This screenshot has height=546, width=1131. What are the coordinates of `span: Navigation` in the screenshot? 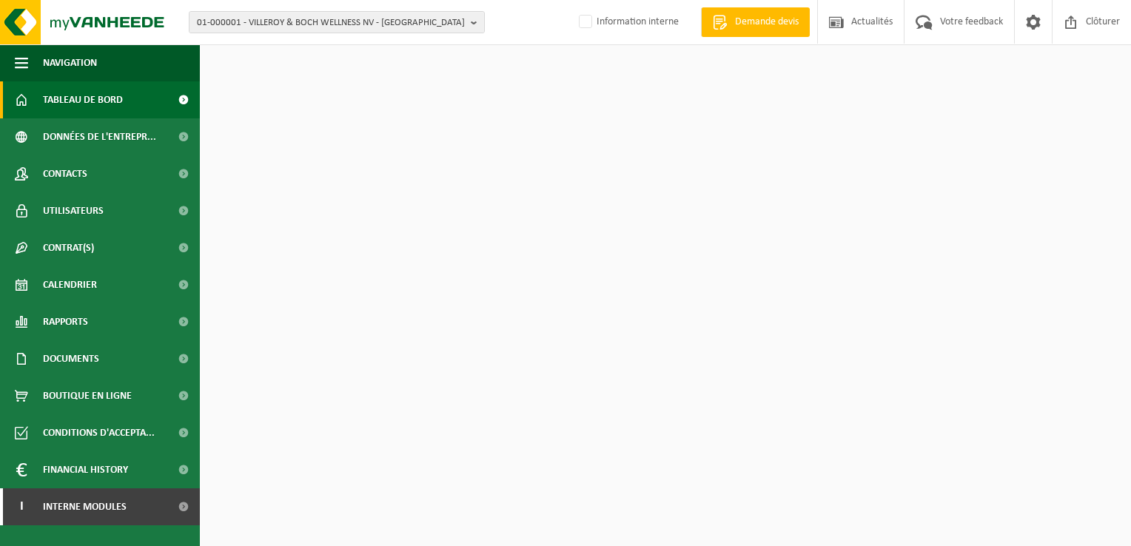 It's located at (70, 63).